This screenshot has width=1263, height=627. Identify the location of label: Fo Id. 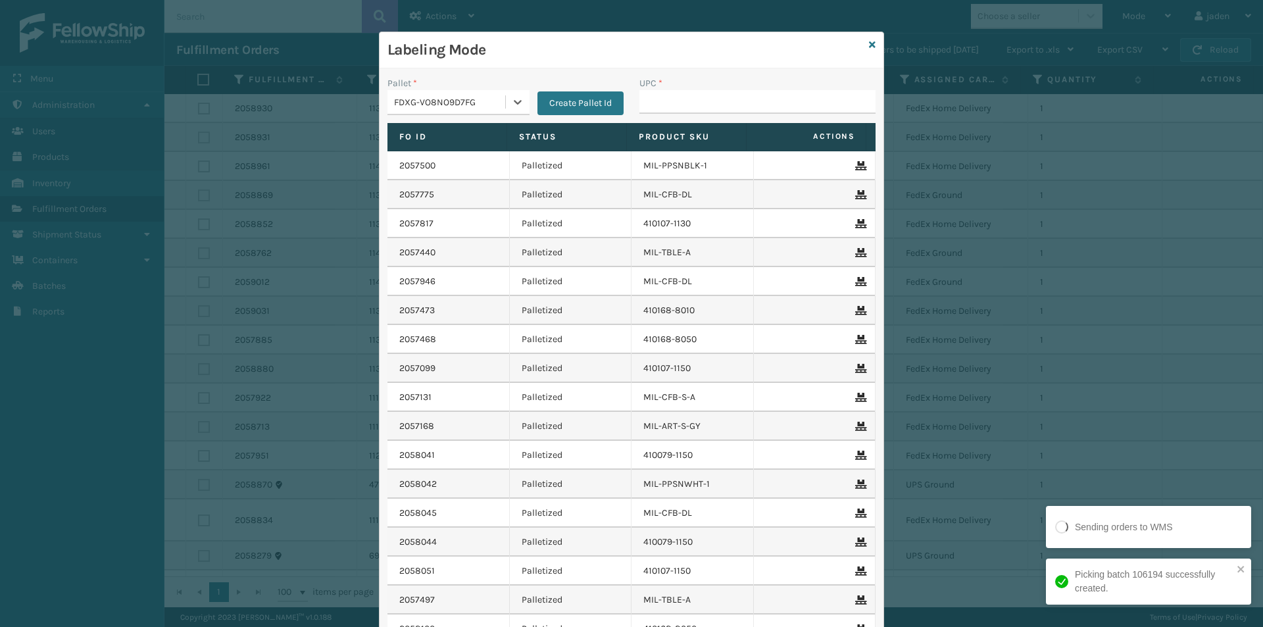
(447, 137).